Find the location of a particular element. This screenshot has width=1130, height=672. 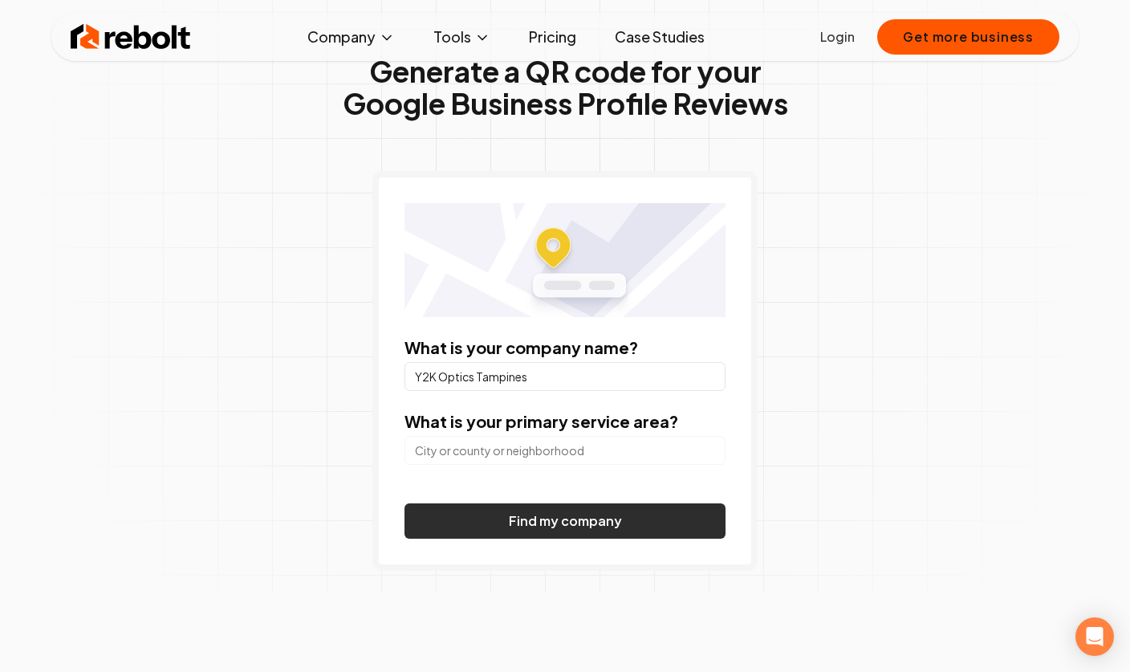

h1: Generate a QR code for your Google Business Profile Reviews is located at coordinates (565, 87).